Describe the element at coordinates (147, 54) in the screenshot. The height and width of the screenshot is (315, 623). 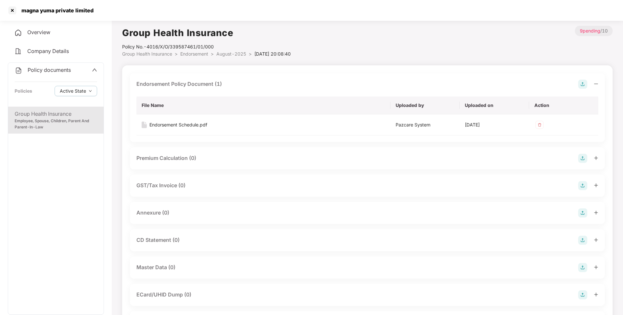
I see `span: Group Health Insurance` at that location.